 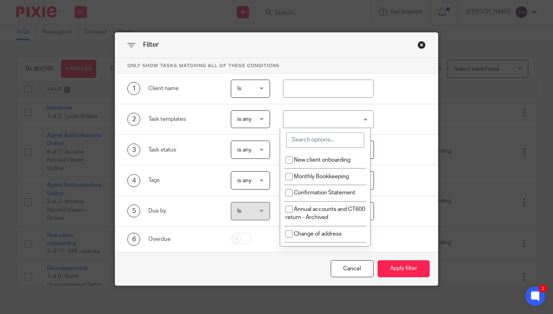 What do you see at coordinates (183, 211) in the screenshot?
I see `div: Due by` at bounding box center [183, 211].